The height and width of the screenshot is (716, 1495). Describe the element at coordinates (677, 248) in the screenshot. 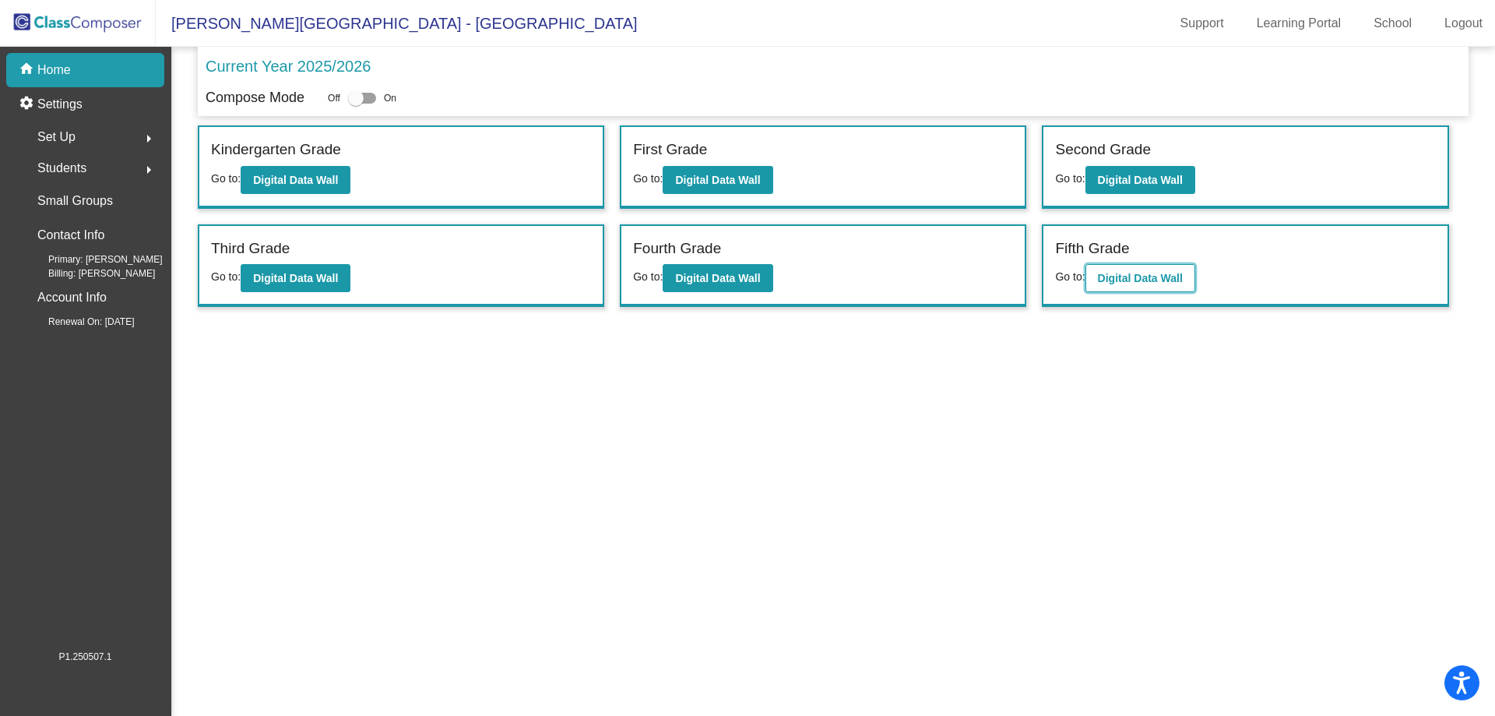

I see `label: Fourth Grade` at that location.